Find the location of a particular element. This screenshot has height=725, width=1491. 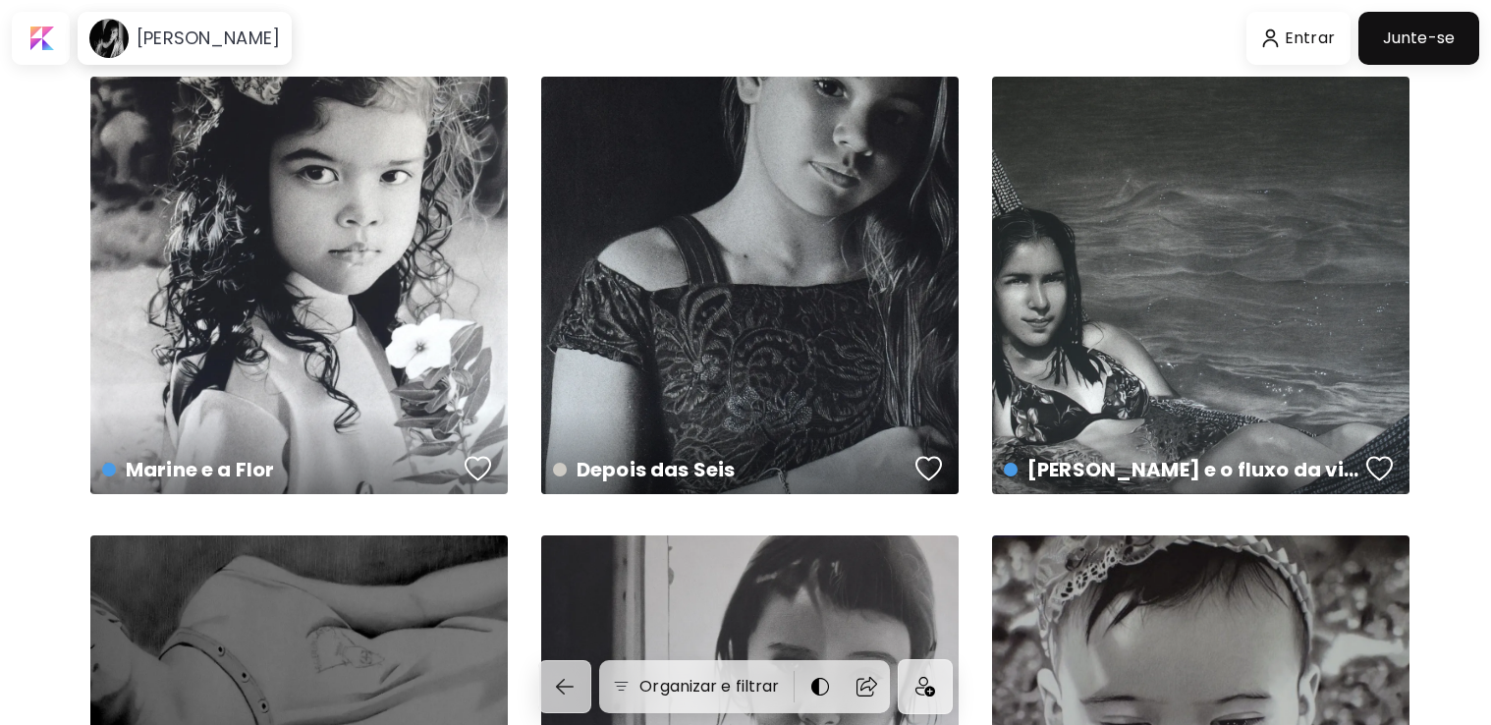

img: icon is located at coordinates (925, 687).